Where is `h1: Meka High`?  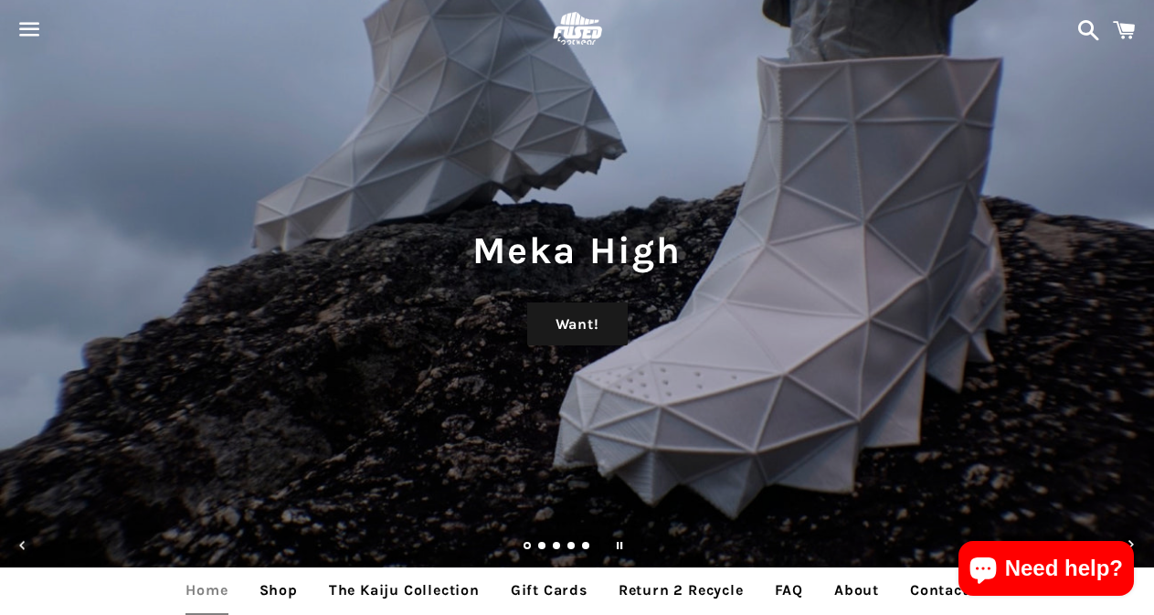 h1: Meka High is located at coordinates (577, 250).